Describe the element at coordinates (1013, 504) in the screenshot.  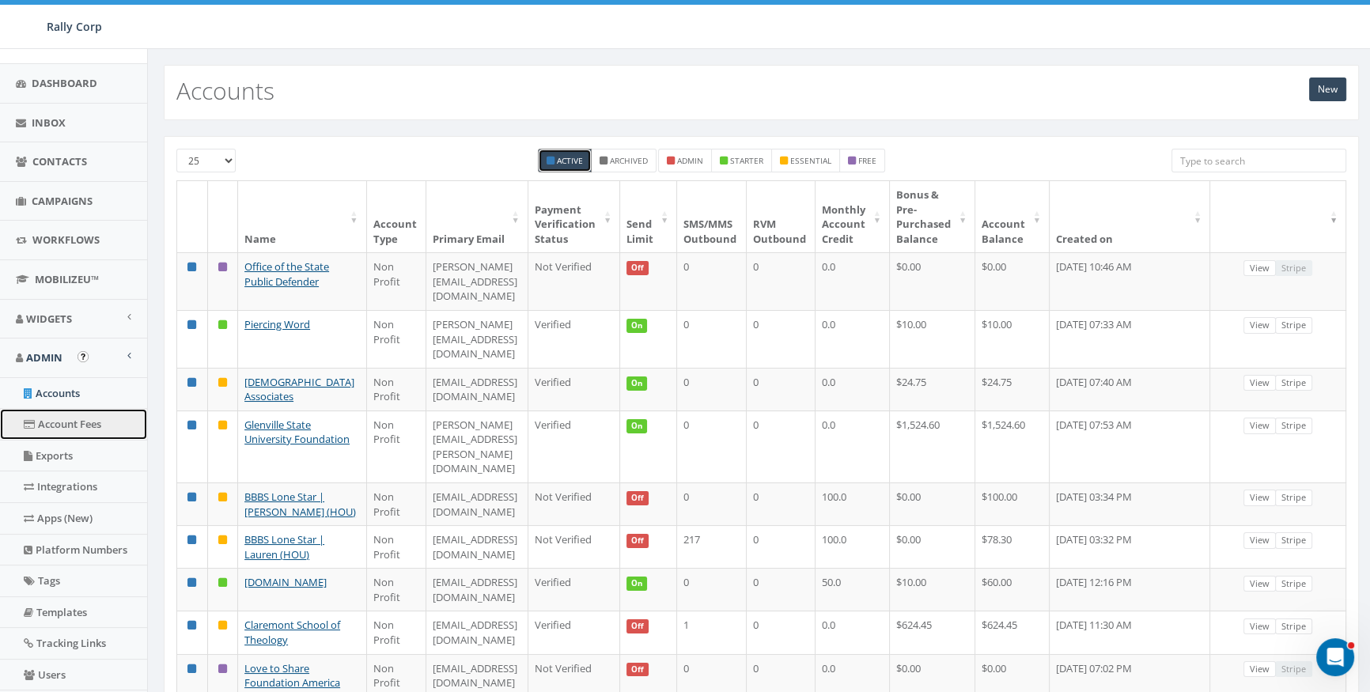
I see `td: $100.00` at that location.